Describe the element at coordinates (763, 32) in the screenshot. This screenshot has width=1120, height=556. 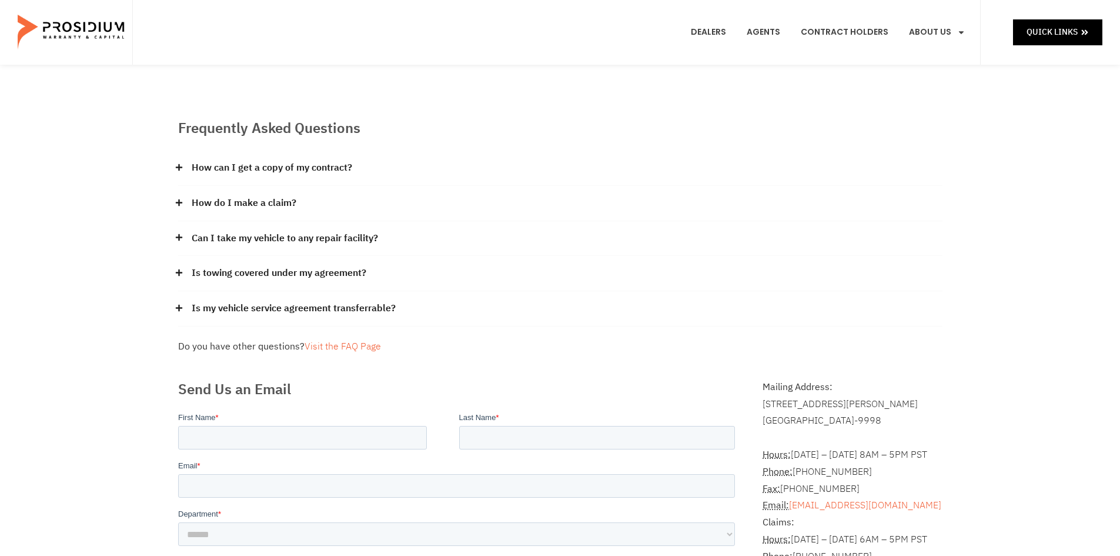
I see `a: Agents` at that location.